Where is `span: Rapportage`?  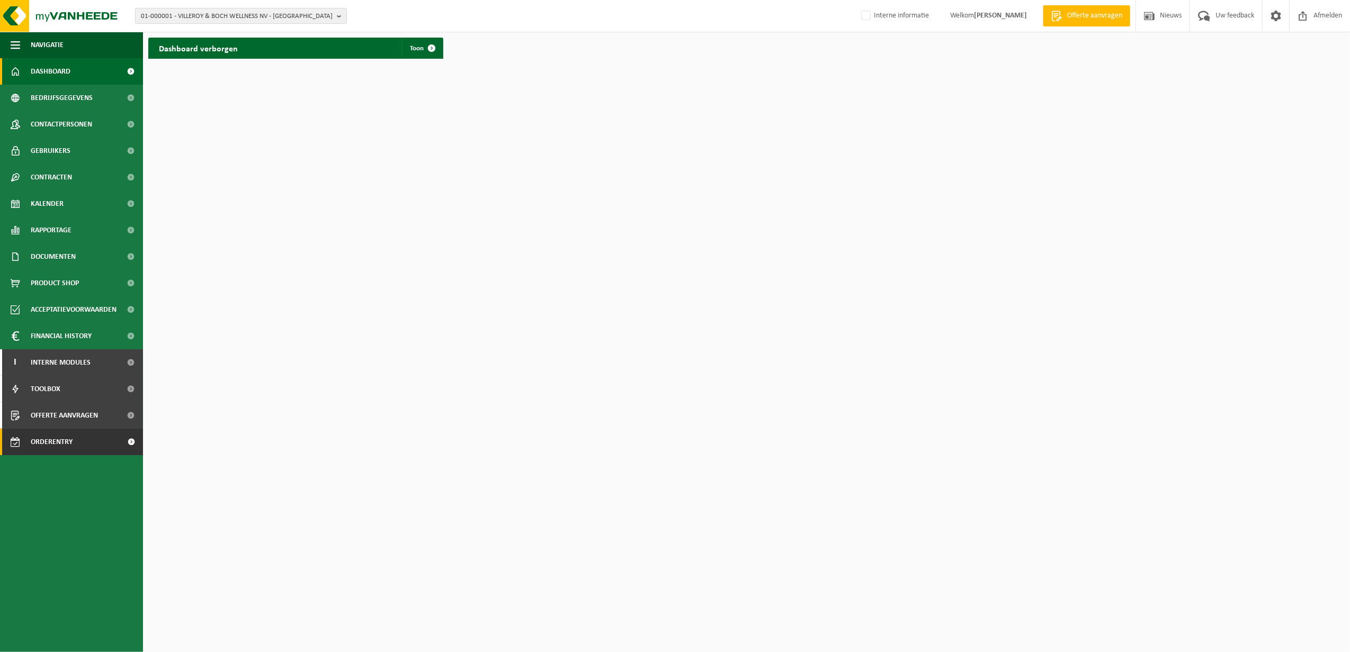
span: Rapportage is located at coordinates (51, 230).